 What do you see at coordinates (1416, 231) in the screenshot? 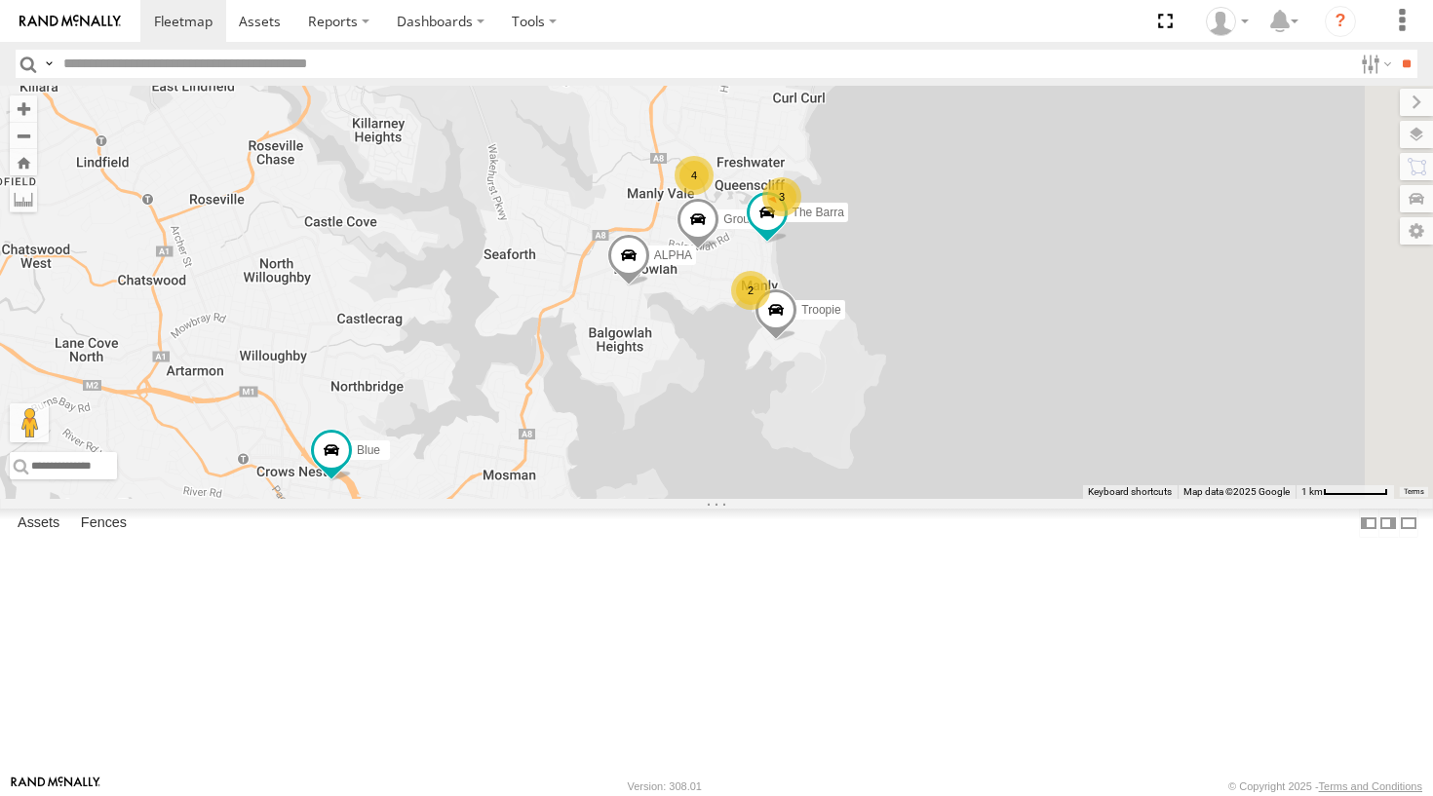
I see `label: Map Settings` at bounding box center [1416, 231].